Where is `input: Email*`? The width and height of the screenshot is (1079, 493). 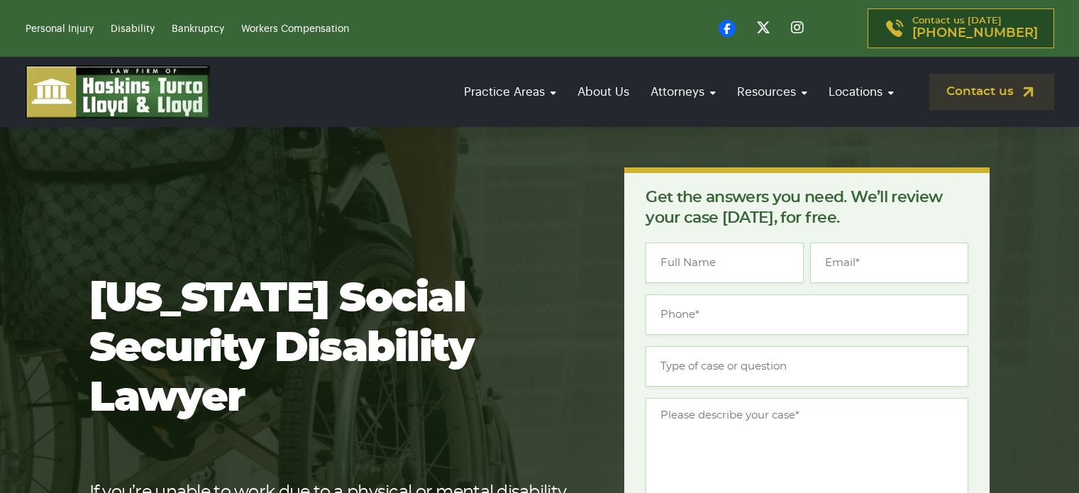 input: Email* is located at coordinates (889, 263).